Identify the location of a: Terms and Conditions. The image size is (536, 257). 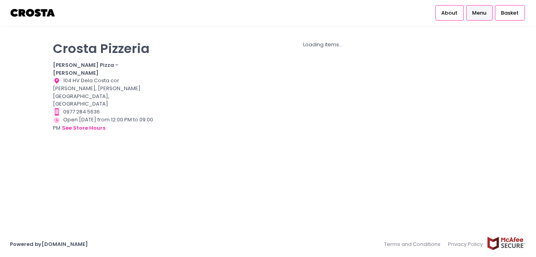
(414, 244).